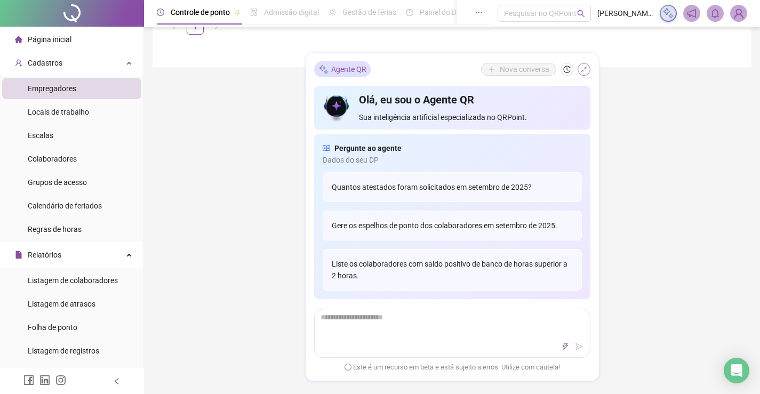 The image size is (760, 394). What do you see at coordinates (368, 148) in the screenshot?
I see `span: Pergunte ao agente` at bounding box center [368, 148].